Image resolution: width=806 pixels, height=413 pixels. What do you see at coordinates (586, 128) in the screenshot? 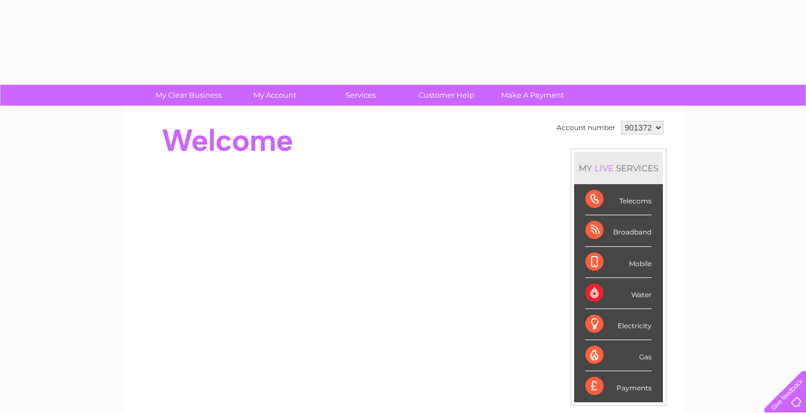
I see `td: Account number` at bounding box center [586, 128].